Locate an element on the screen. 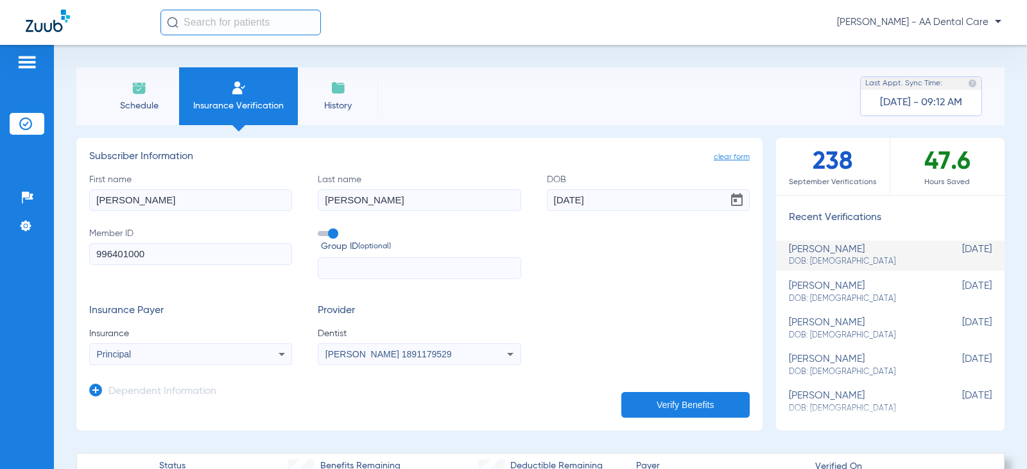 The width and height of the screenshot is (1027, 469). span: History is located at coordinates (337, 106).